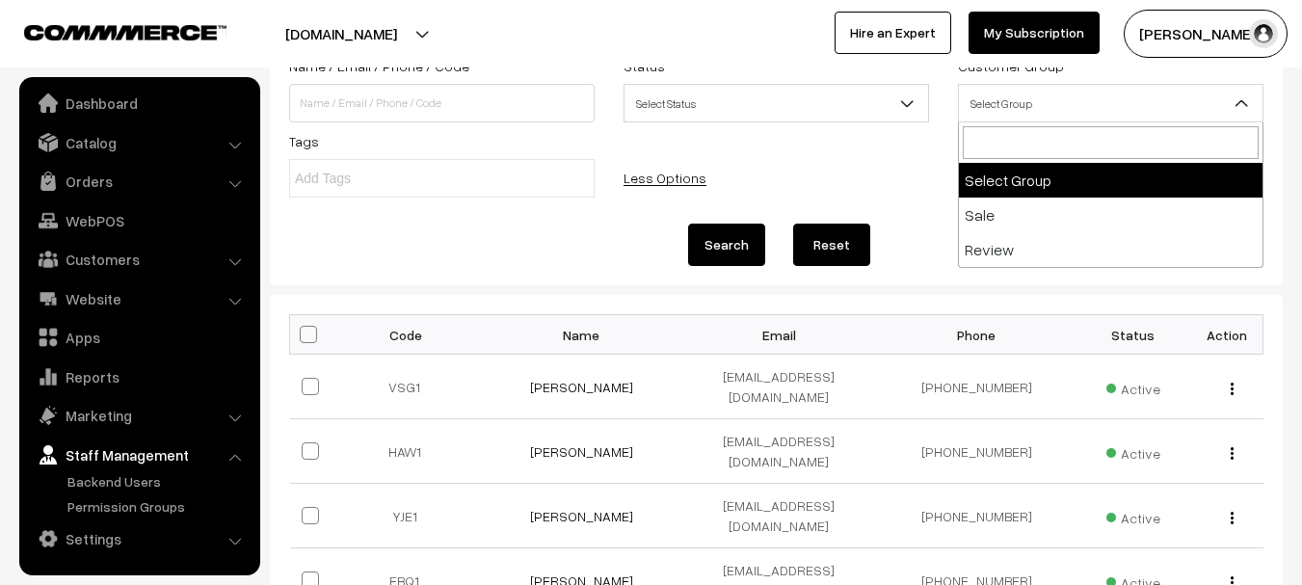 The width and height of the screenshot is (1302, 585). What do you see at coordinates (379, 178) in the screenshot?
I see `input: Add Tags` at bounding box center [379, 178].